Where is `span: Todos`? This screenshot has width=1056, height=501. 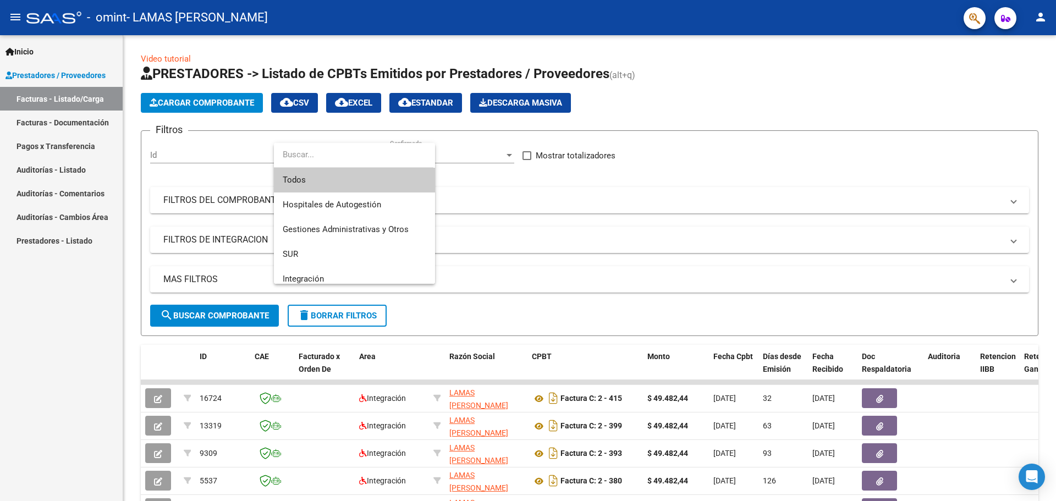 span: Todos is located at coordinates (354, 180).